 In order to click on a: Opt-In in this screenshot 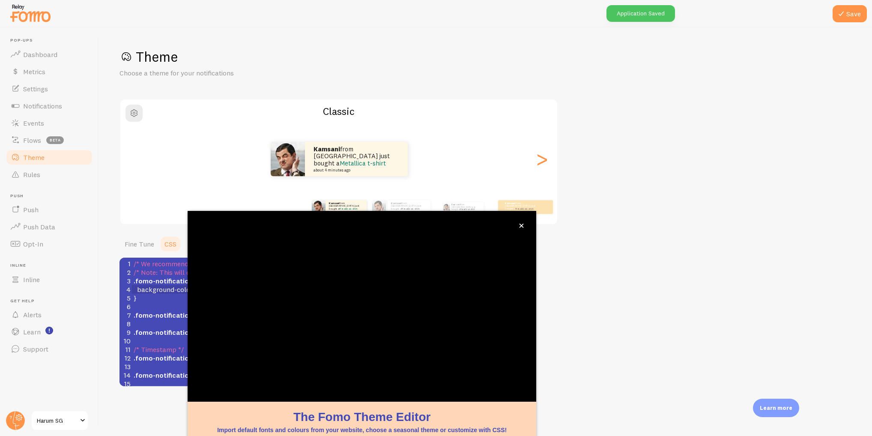, I will do `click(49, 244)`.